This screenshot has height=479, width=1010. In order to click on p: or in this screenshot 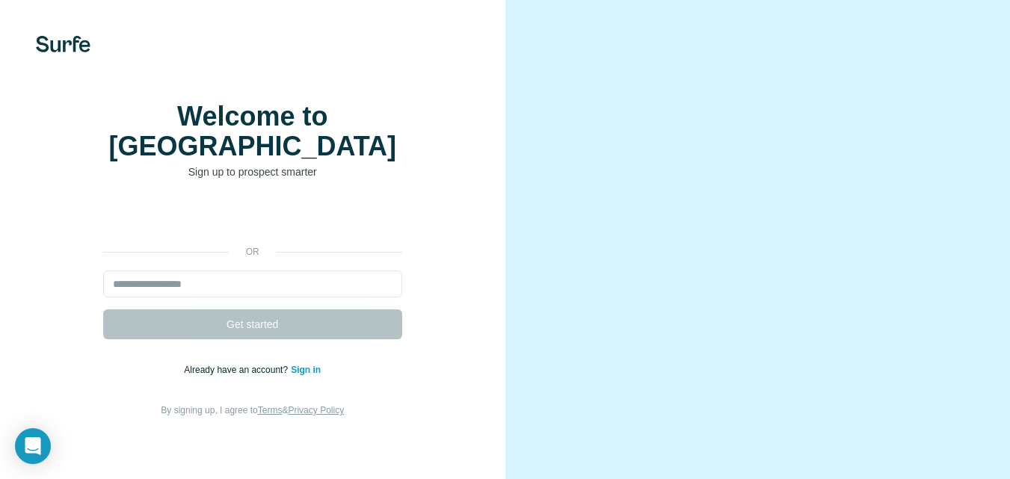, I will do `click(253, 252)`.